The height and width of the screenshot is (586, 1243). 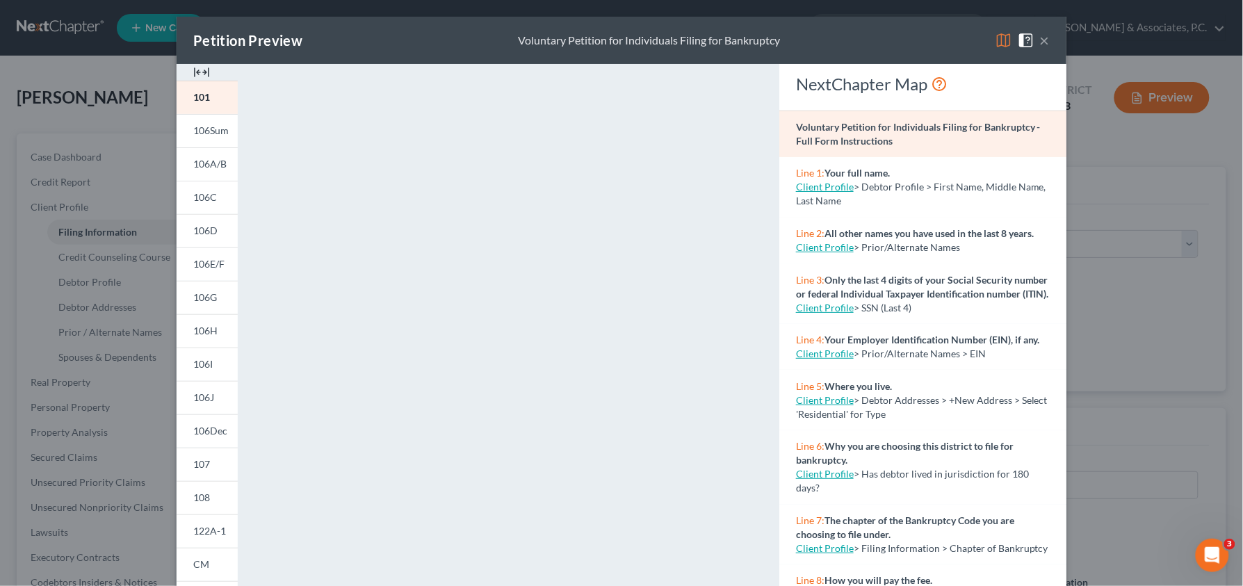 What do you see at coordinates (921, 193) in the screenshot?
I see `span: > Debtor Profile > First Name, Middle Name, Last Name` at bounding box center [921, 193].